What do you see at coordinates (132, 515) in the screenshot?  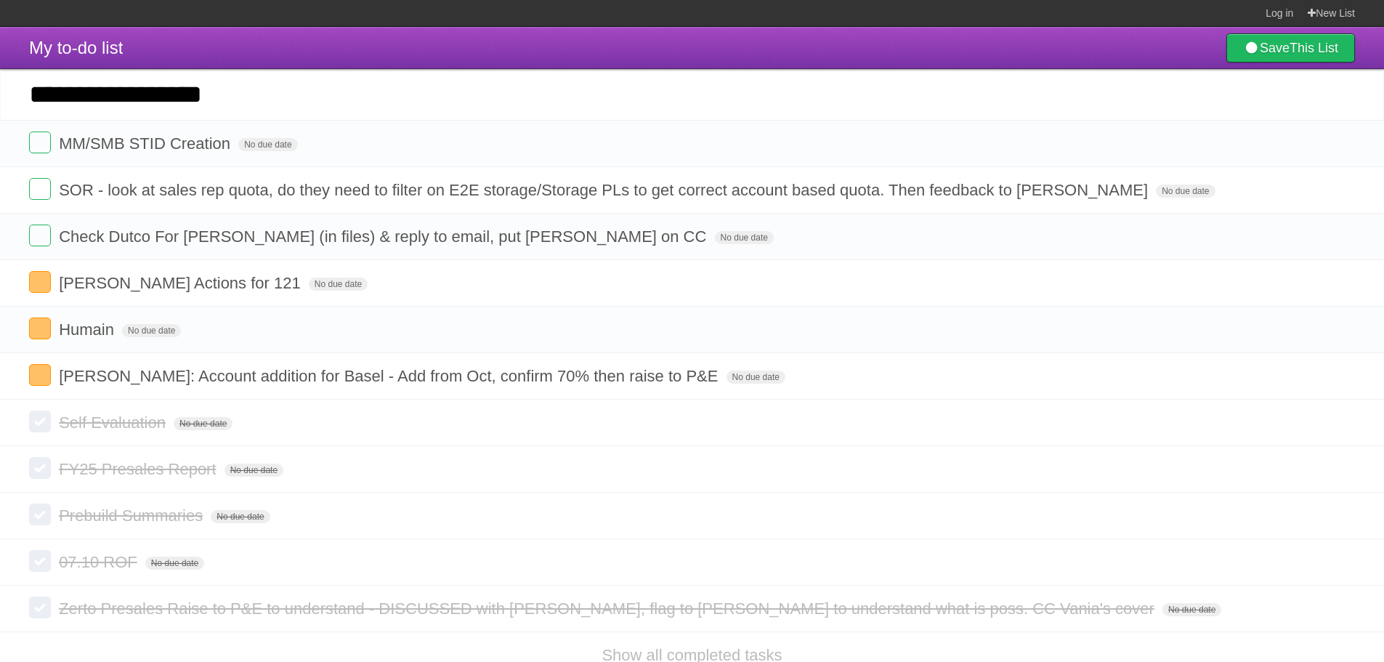 I see `span: Prebuild Summaries` at bounding box center [132, 515].